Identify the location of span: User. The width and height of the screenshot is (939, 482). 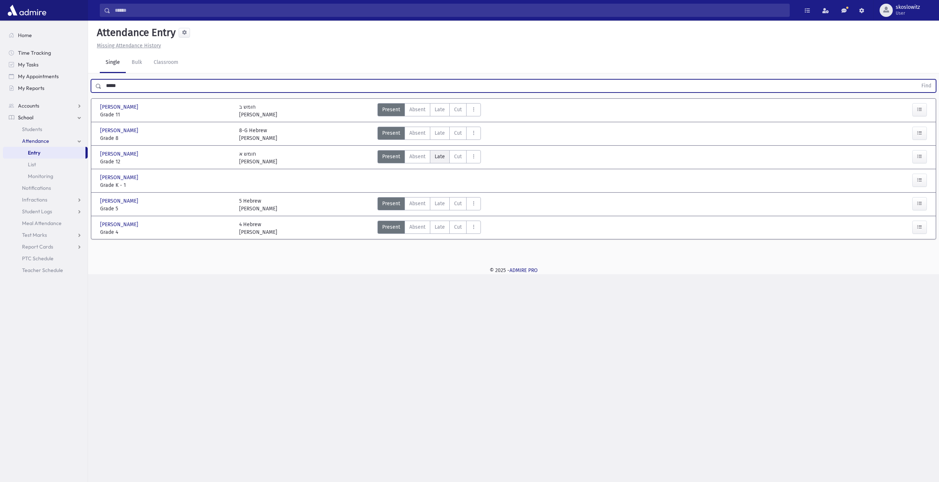
(908, 13).